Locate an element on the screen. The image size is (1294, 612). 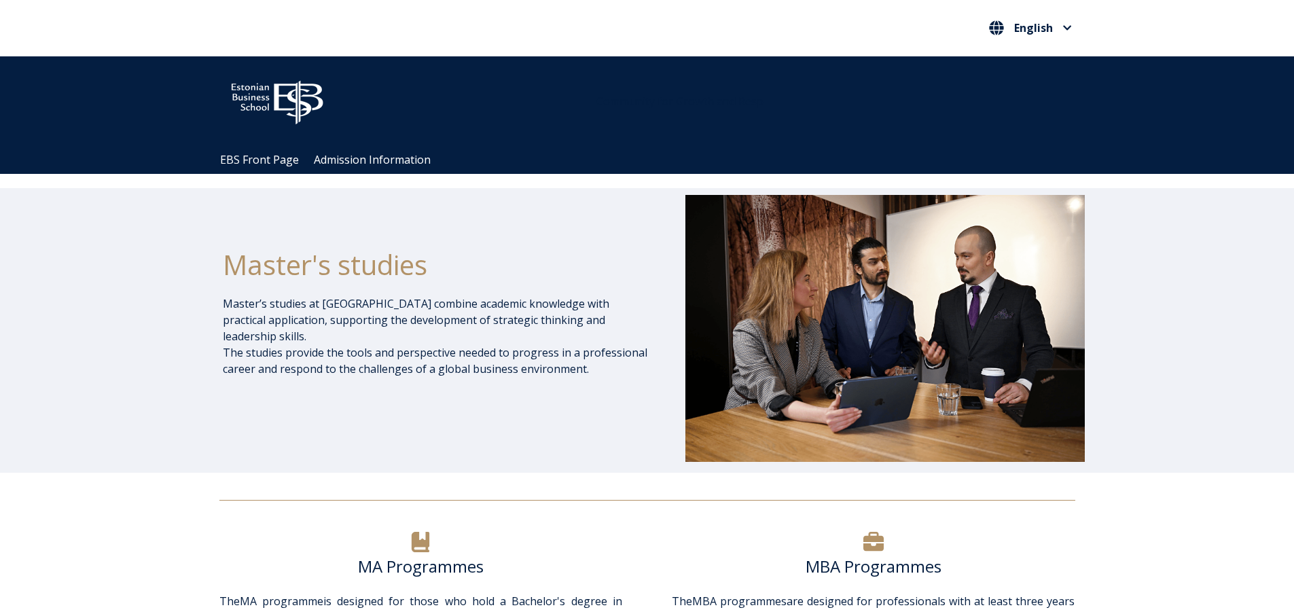
h6: MBA Programmes is located at coordinates (873, 566).